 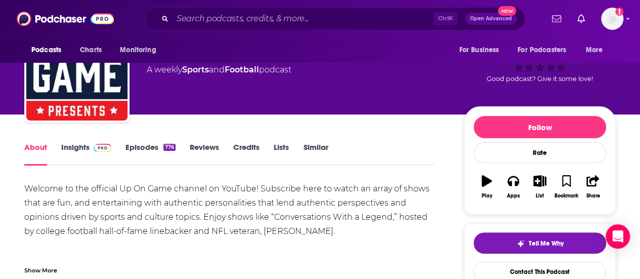 What do you see at coordinates (542, 50) in the screenshot?
I see `span: For Podcasters` at bounding box center [542, 50].